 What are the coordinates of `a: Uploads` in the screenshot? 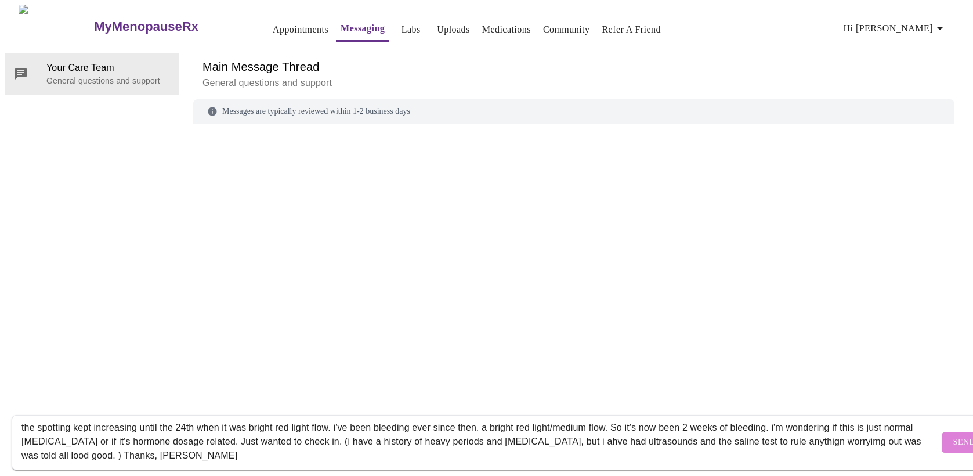 It's located at (453, 30).